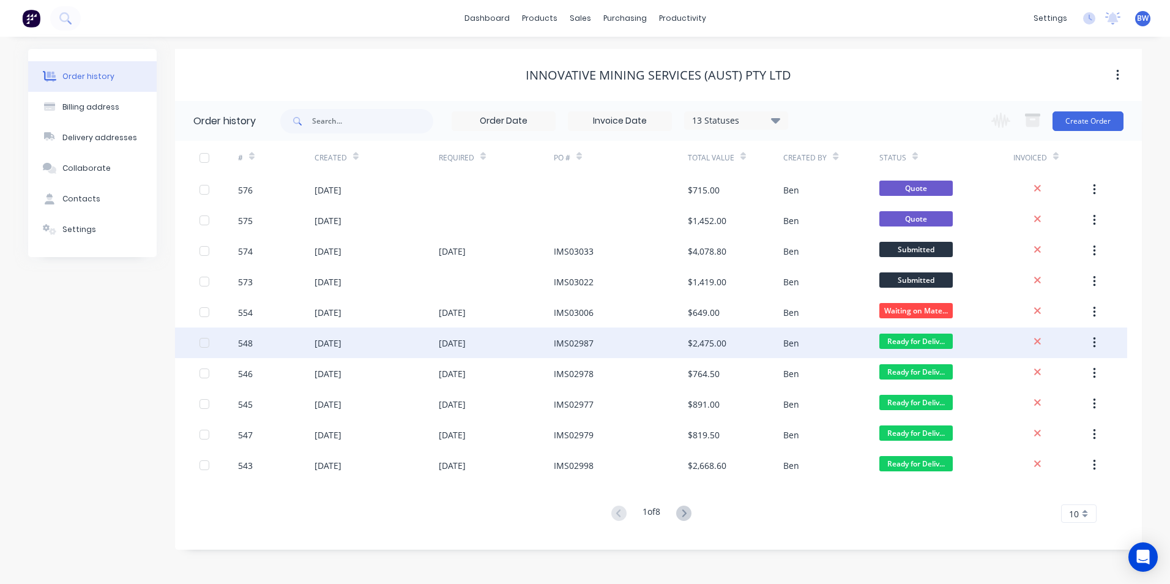 Image resolution: width=1170 pixels, height=584 pixels. I want to click on button: Contacts, so click(92, 199).